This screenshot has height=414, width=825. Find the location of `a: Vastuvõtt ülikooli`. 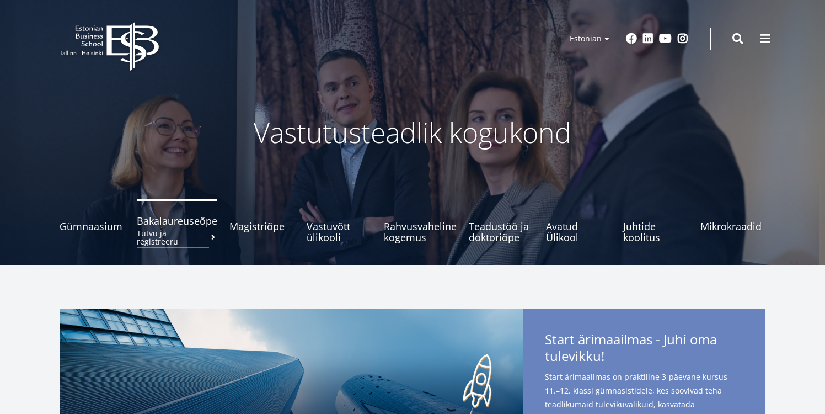

a: Vastuvõtt ülikooli is located at coordinates (339, 221).